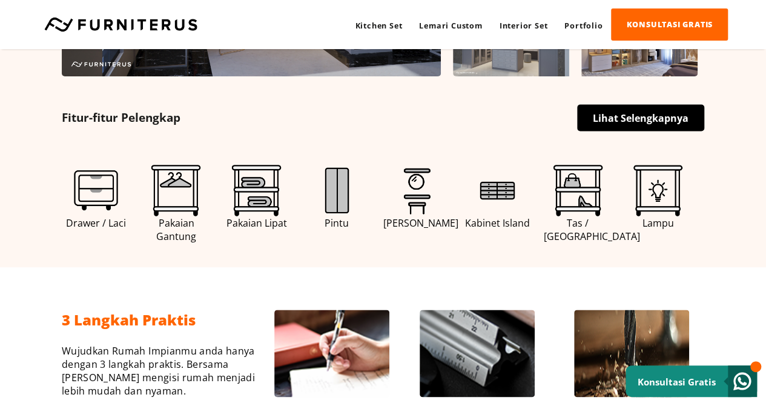 This screenshot has width=766, height=403. Describe the element at coordinates (451, 25) in the screenshot. I see `a: Lemari Custom` at that location.